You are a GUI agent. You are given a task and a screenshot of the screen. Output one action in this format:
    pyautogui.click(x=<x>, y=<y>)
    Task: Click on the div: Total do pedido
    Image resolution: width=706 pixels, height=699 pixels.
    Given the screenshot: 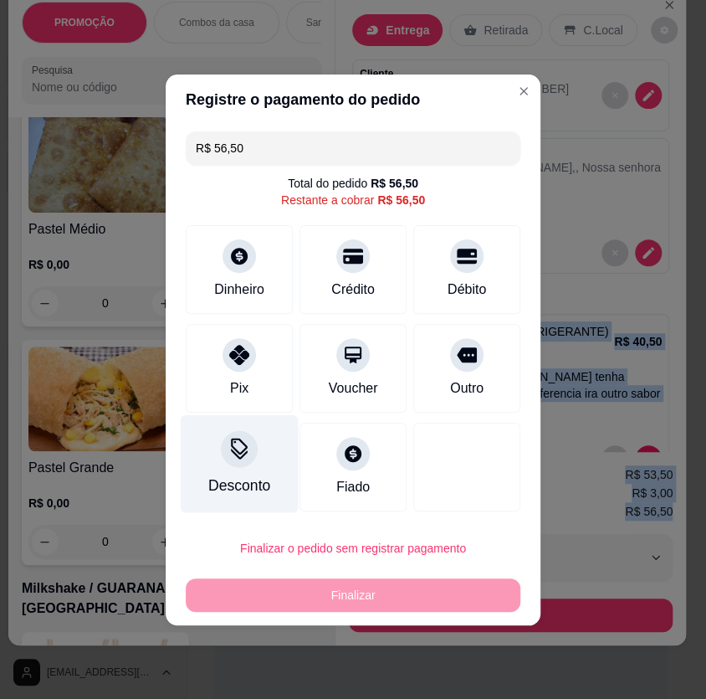 What is the action you would take?
    pyautogui.click(x=353, y=183)
    